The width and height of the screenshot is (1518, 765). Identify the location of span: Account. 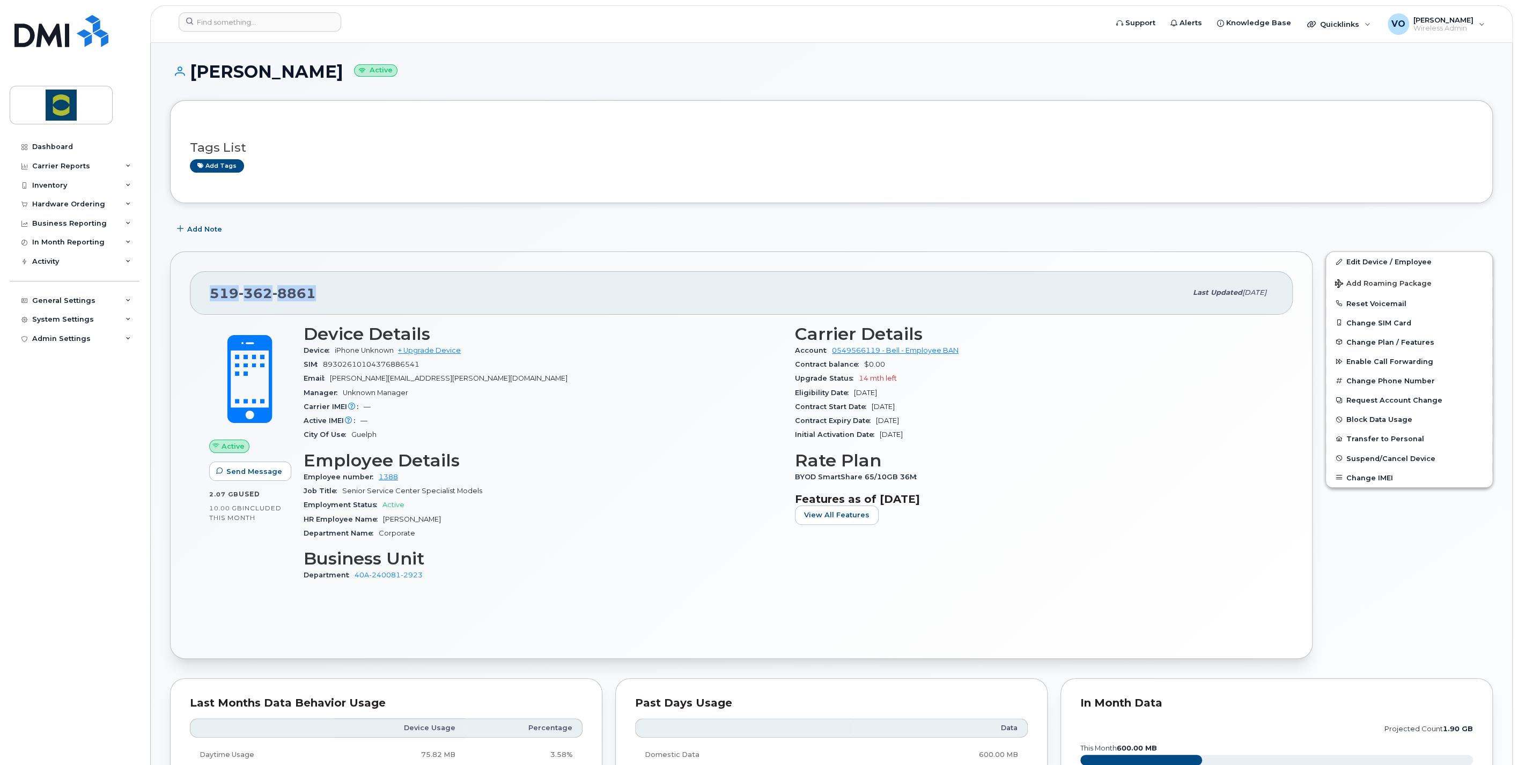
(813, 350).